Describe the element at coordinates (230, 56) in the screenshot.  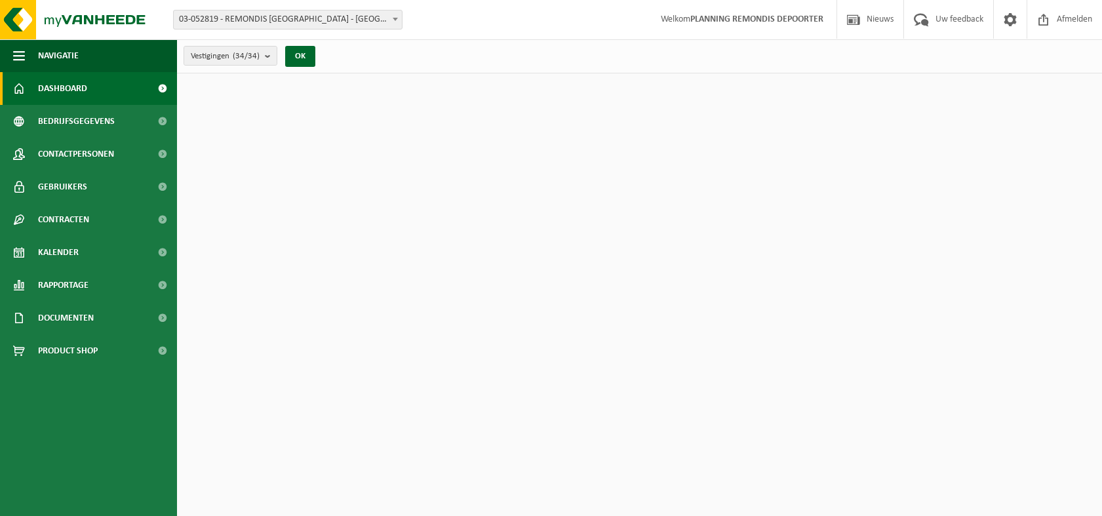
I see `button: Vestigingen(34/34)` at that location.